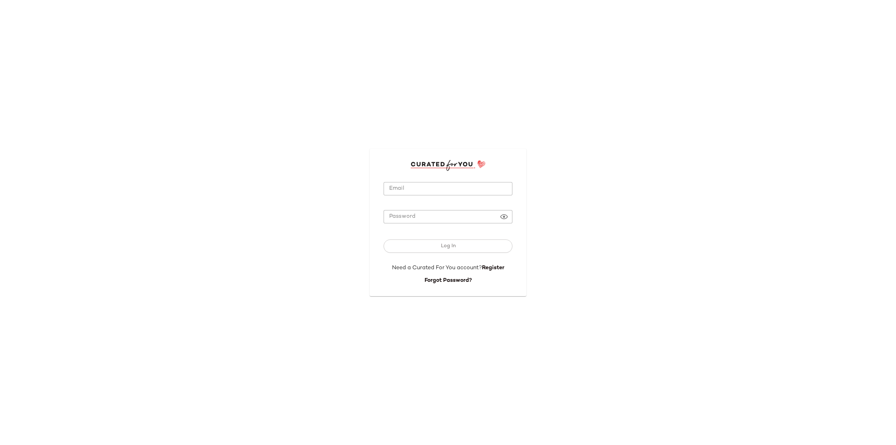 This screenshot has width=896, height=445. I want to click on span: Need a Curated For You account?, so click(437, 268).